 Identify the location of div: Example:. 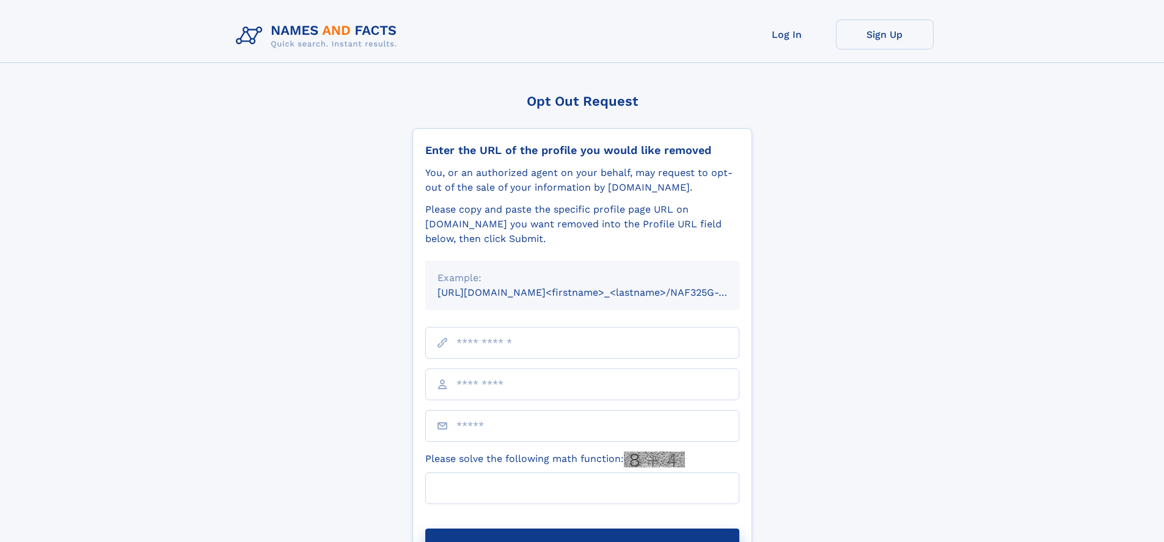
(582, 278).